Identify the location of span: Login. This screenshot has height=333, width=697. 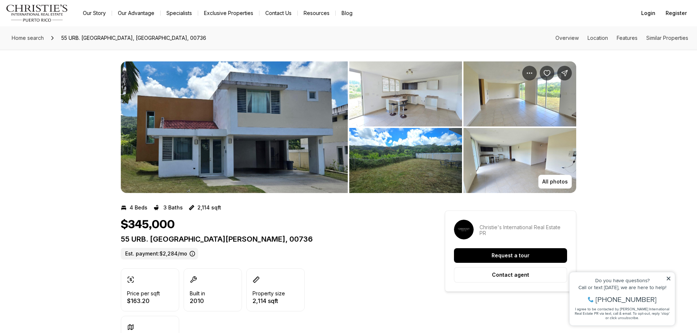
(648, 13).